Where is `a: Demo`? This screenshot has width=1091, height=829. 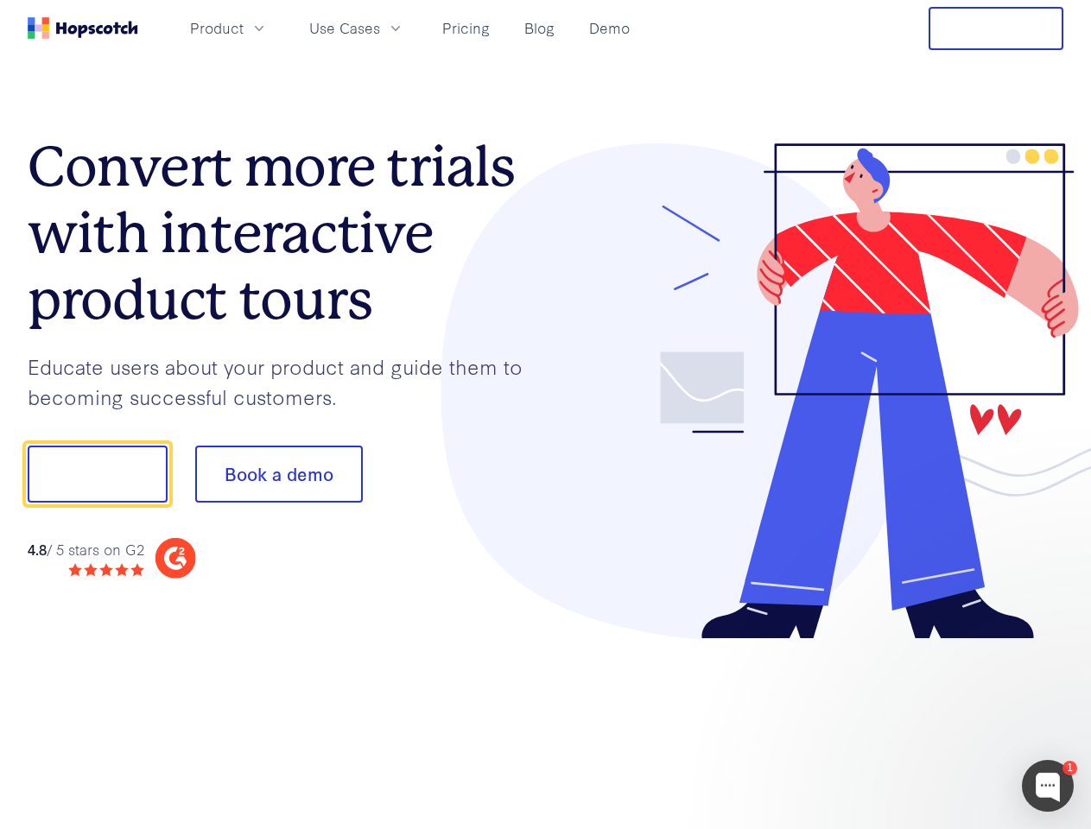 a: Demo is located at coordinates (609, 28).